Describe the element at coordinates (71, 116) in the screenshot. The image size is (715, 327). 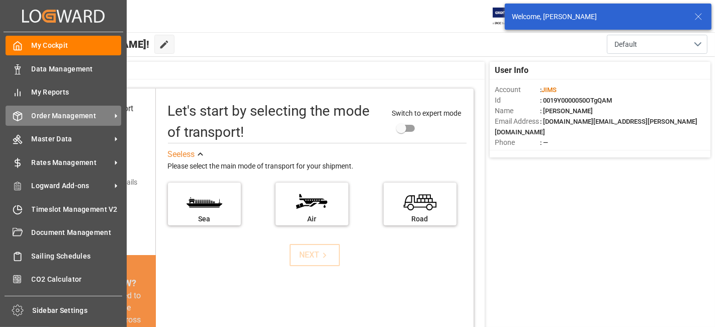
I see `span: Order Management` at that location.